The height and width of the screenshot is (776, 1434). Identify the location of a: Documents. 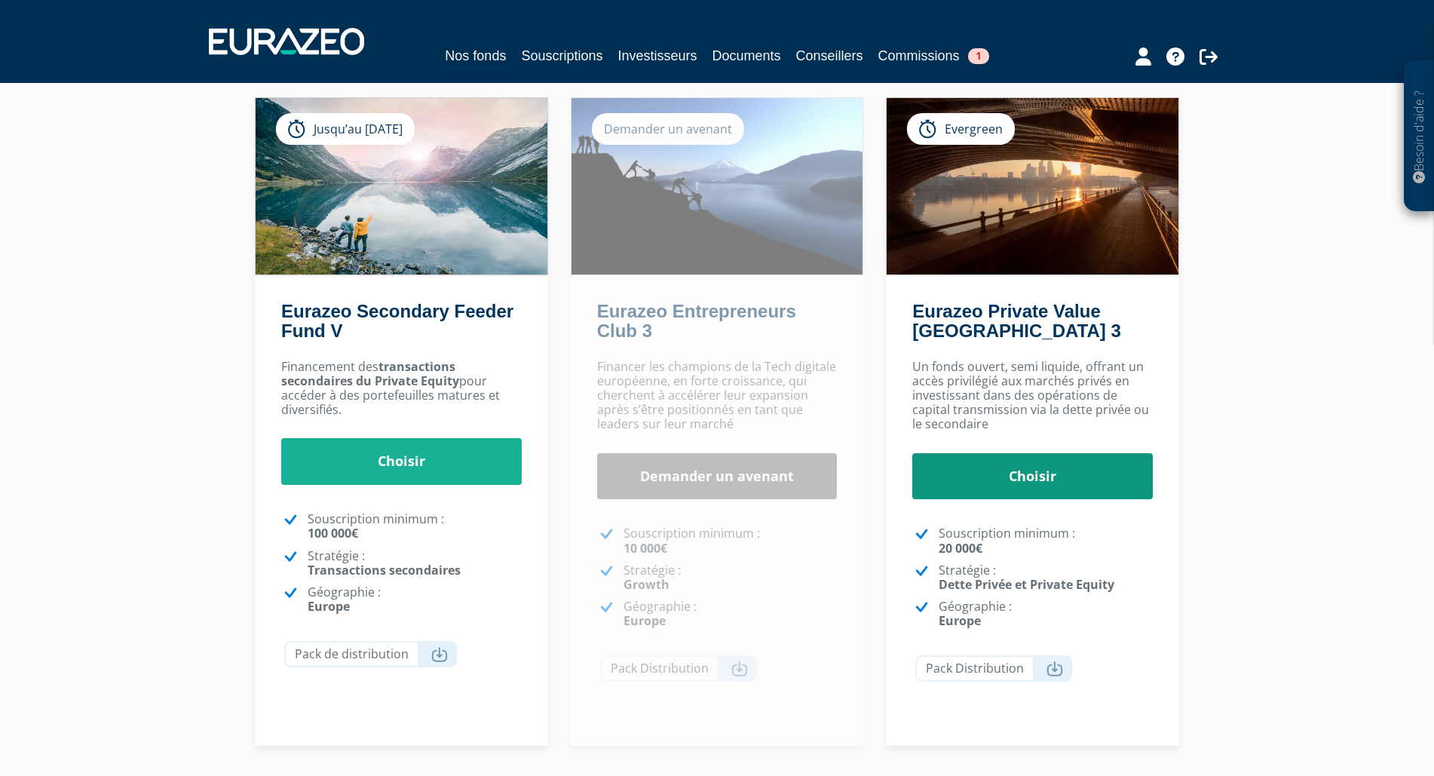
(747, 56).